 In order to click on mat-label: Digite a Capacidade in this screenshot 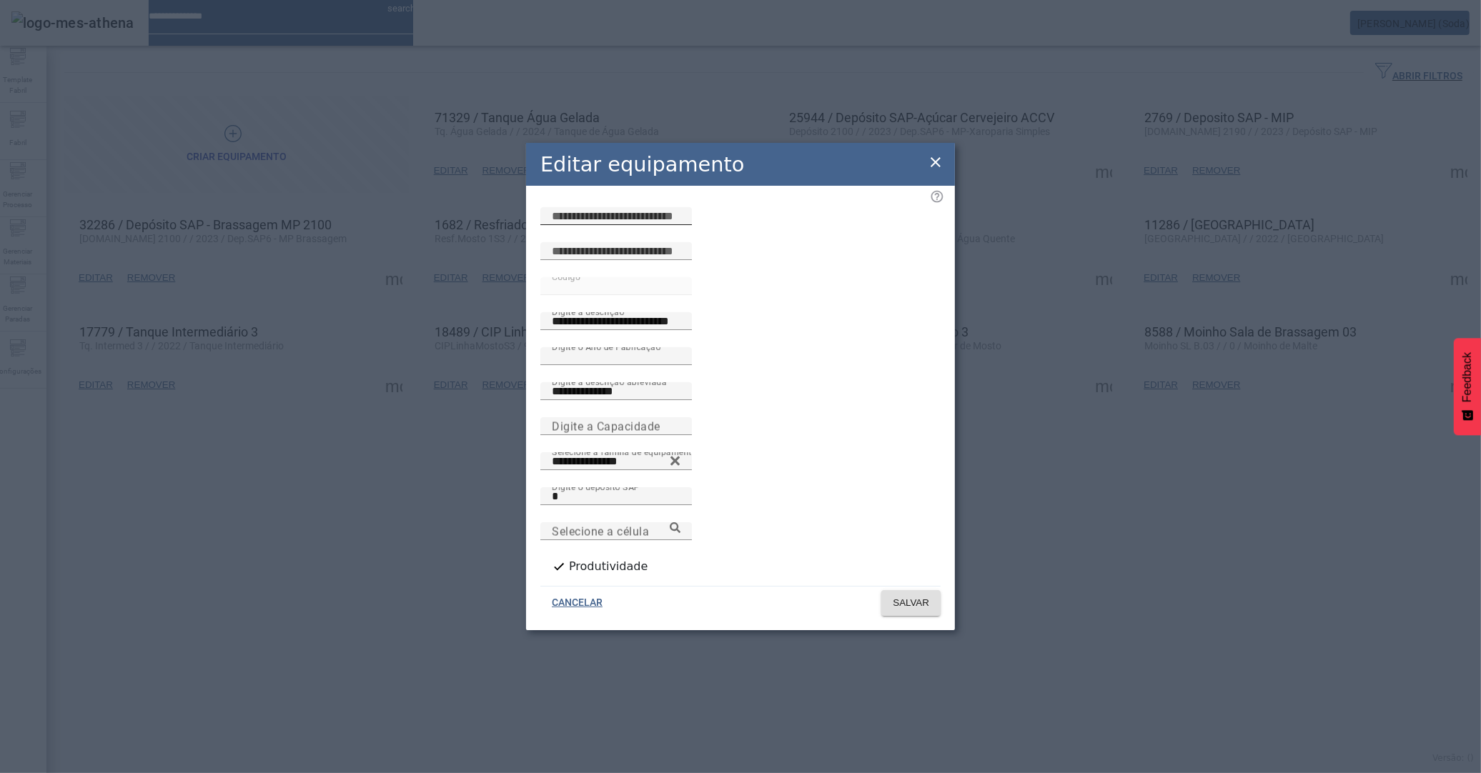, I will do `click(606, 426)`.